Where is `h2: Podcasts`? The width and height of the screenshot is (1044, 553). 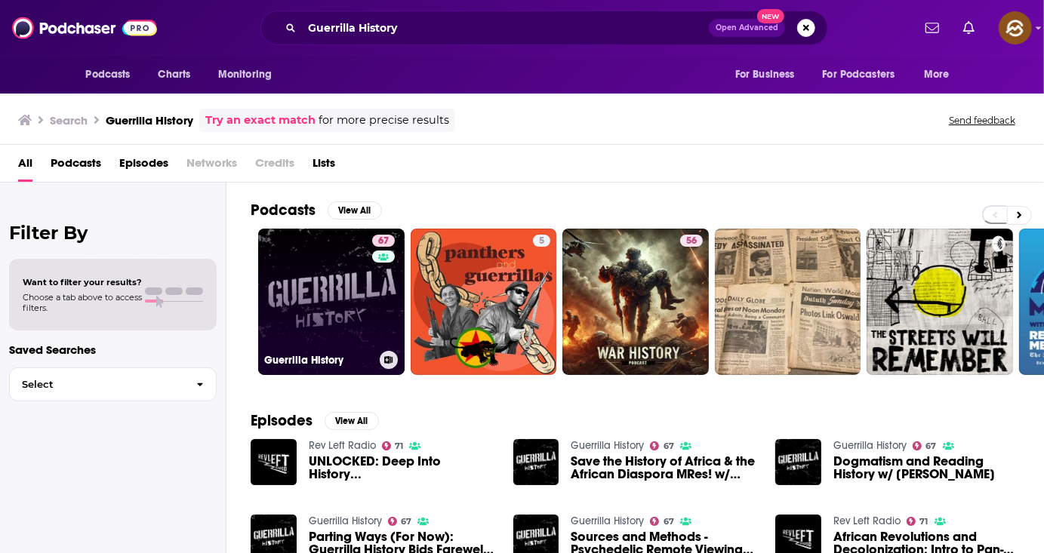
h2: Podcasts is located at coordinates (283, 210).